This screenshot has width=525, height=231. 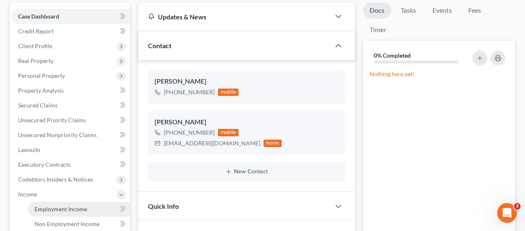 I want to click on a: Property Analysis, so click(x=71, y=90).